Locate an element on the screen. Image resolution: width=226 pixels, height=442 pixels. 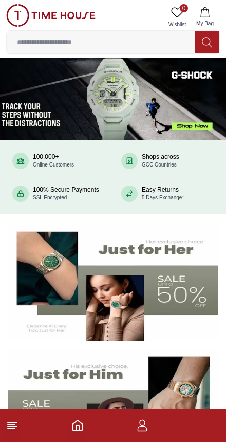
a: Women's Watches Banner is located at coordinates (113, 282).